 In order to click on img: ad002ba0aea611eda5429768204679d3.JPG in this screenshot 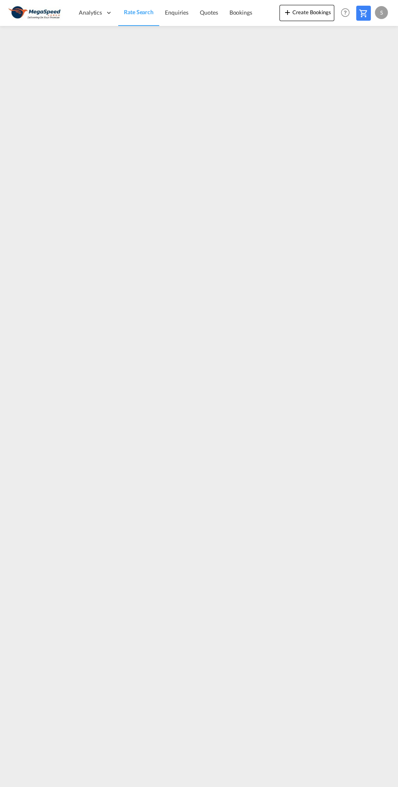, I will do `click(35, 13)`.